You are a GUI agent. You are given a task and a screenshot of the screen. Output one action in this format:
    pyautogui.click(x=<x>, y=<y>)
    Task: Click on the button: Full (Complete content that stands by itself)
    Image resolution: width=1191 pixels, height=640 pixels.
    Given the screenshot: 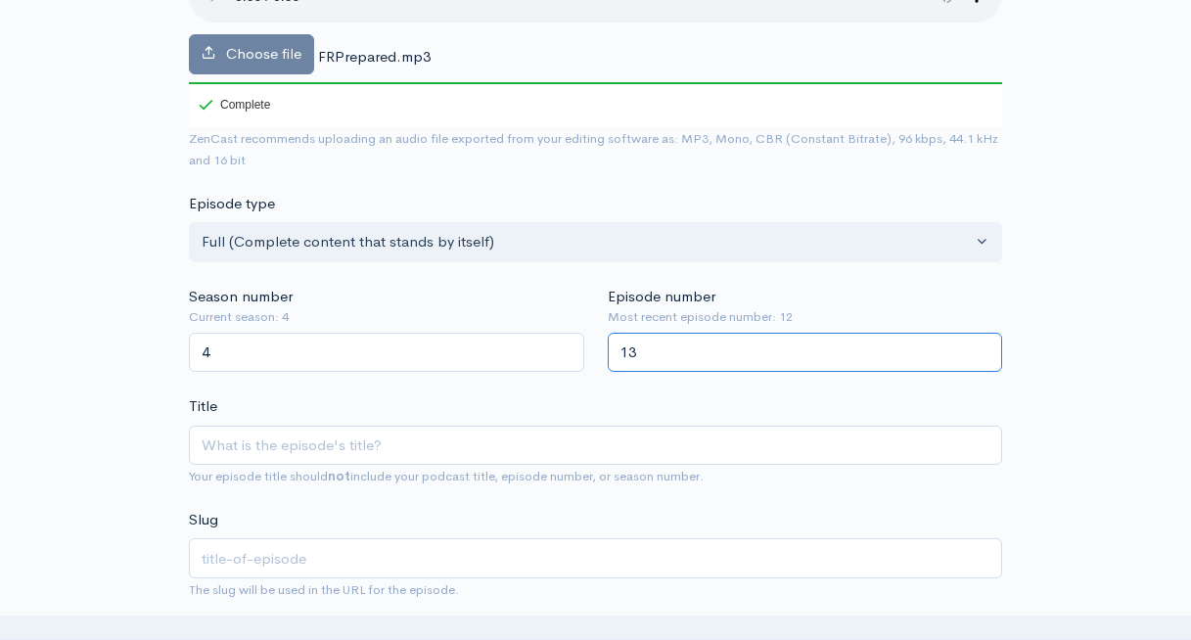 What is the action you would take?
    pyautogui.click(x=595, y=242)
    